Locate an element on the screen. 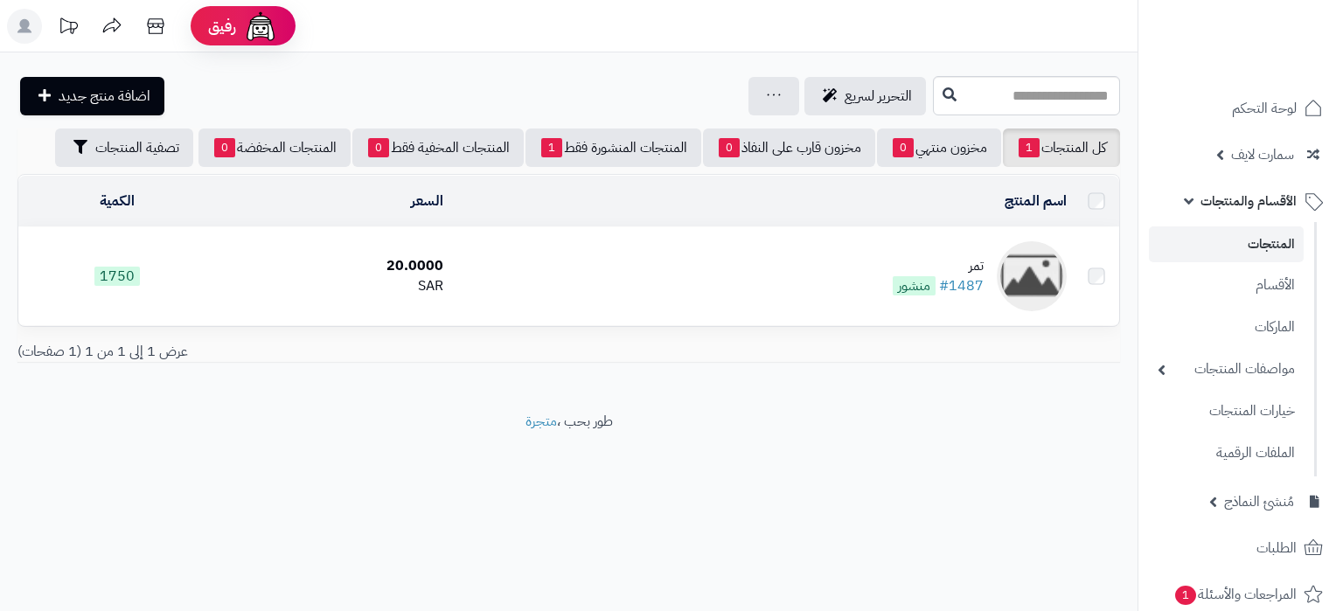 The image size is (1343, 611). a: مخزون منتهي0 is located at coordinates (939, 148).